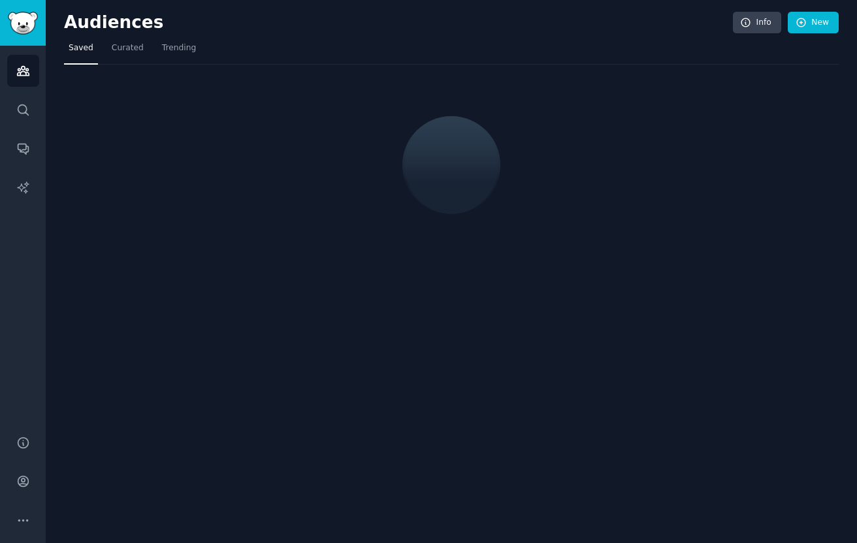  I want to click on span: Saved, so click(81, 48).